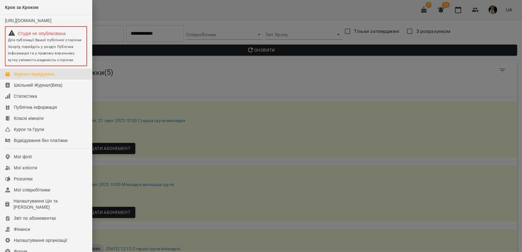 The image size is (522, 252). What do you see at coordinates (35, 218) in the screenshot?
I see `div: Звіт по абонементах` at bounding box center [35, 218].